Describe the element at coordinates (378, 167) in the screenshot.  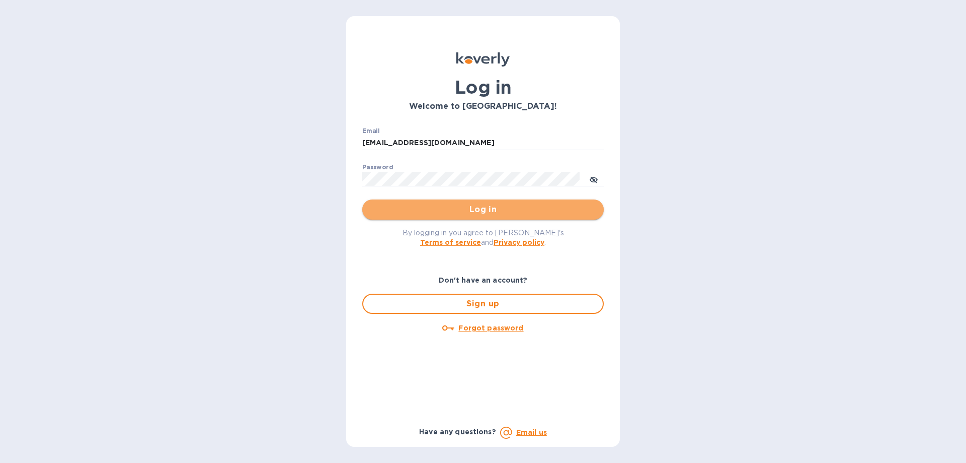
I see `label: Password` at that location.